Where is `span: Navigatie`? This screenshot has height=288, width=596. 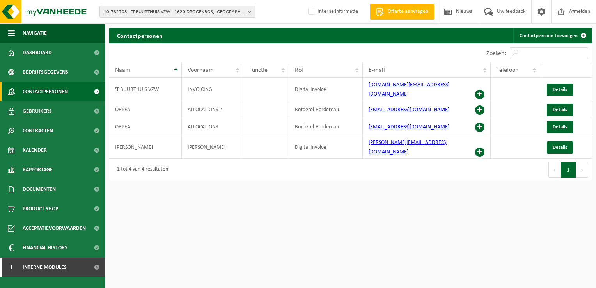 span: Navigatie is located at coordinates (35, 33).